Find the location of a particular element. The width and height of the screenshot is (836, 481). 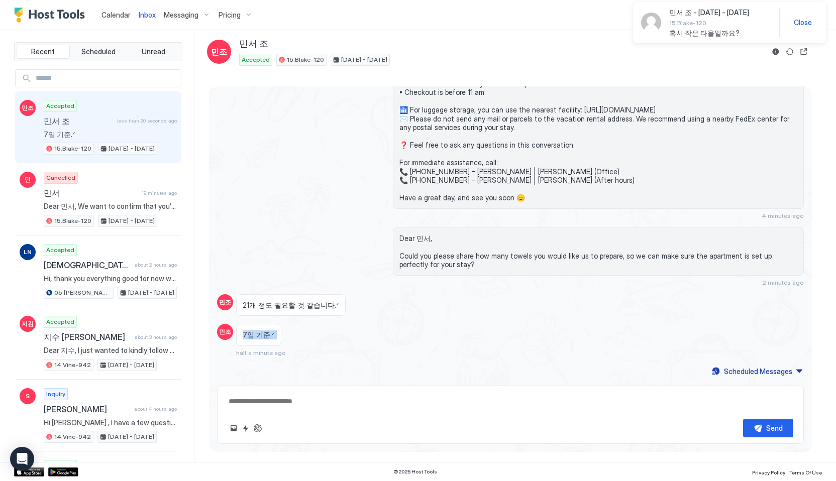

a: Calendar is located at coordinates (116, 15).